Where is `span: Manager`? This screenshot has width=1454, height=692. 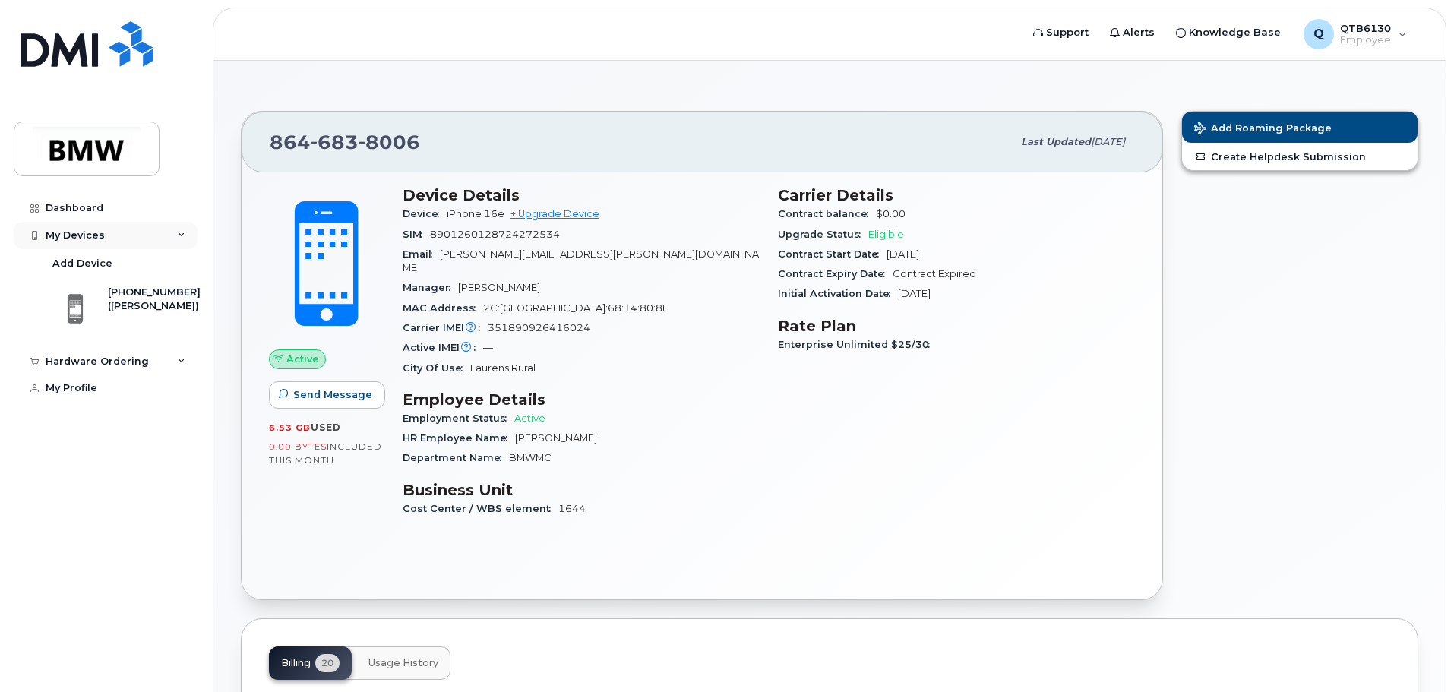
span: Manager is located at coordinates (430, 287).